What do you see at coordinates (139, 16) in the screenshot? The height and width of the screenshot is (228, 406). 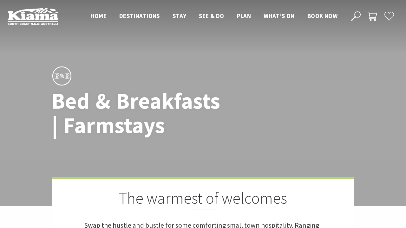 I see `span: Destinations` at bounding box center [139, 16].